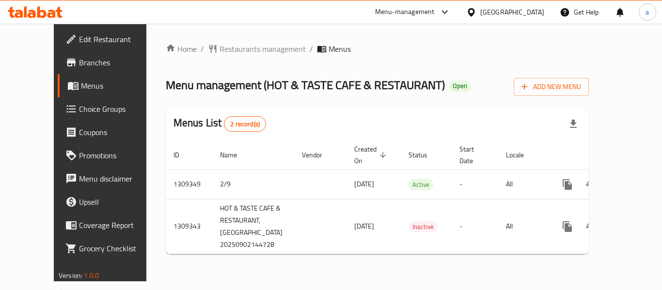 Image resolution: width=662 pixels, height=290 pixels. Describe the element at coordinates (405, 12) in the screenshot. I see `div: Menu-management` at that location.